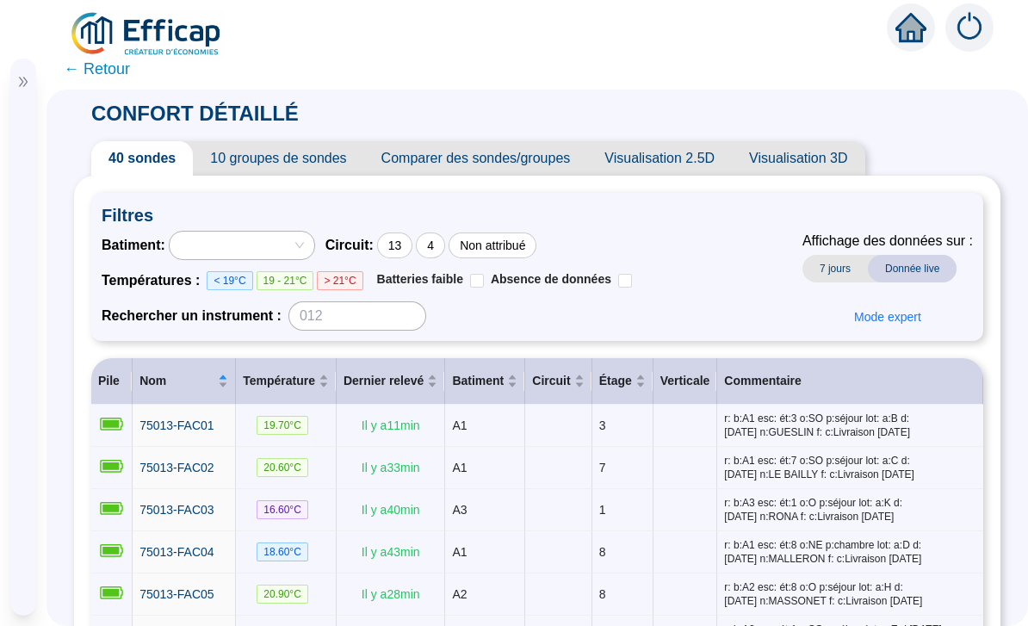 This screenshot has width=1028, height=626. Describe the element at coordinates (391, 594) in the screenshot. I see `span: Il y a 28 min` at that location.